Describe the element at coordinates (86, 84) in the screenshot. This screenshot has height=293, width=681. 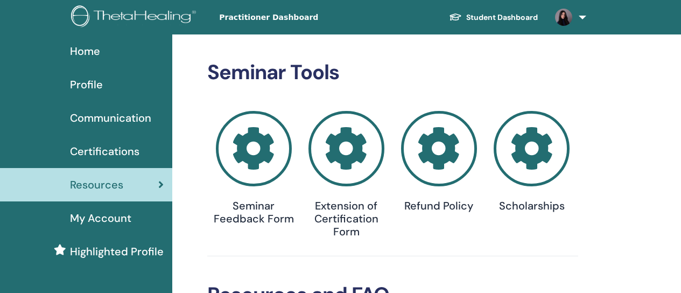
I see `span: Profile` at that location.